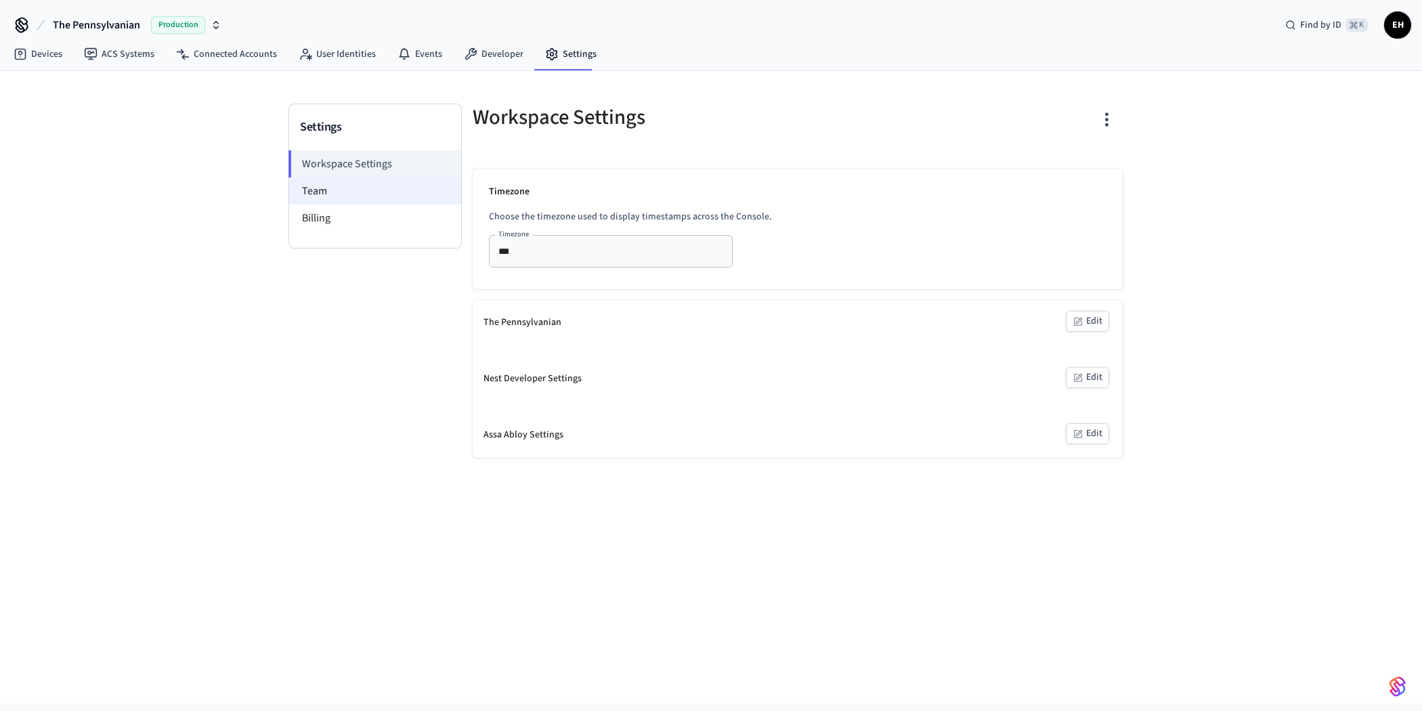 This screenshot has height=711, width=1422. Describe the element at coordinates (375, 127) in the screenshot. I see `h3: Settings` at that location.